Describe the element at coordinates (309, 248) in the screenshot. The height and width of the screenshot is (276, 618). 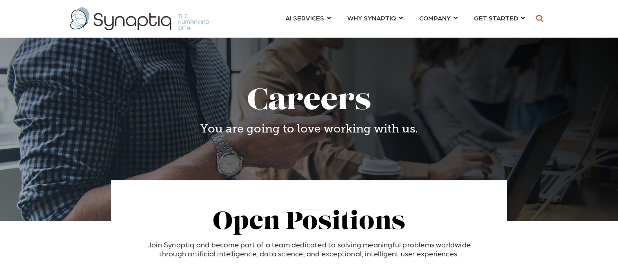
I see `span: Join Synaptiq and become part of a team dedicated to solving meaningful problems worldwide throug...` at that location.